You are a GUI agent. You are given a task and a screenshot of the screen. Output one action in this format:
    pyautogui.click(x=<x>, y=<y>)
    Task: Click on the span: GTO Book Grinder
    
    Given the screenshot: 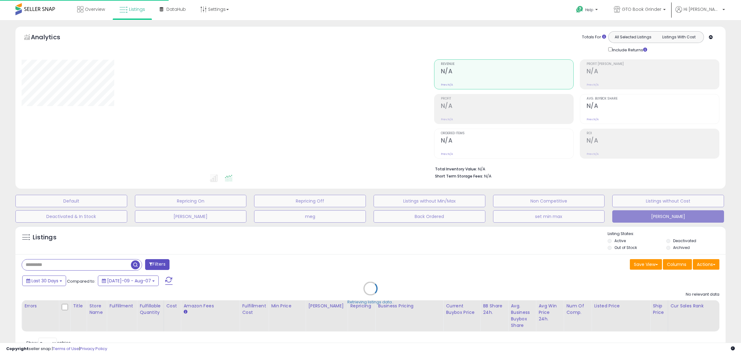 What is the action you would take?
    pyautogui.click(x=642, y=9)
    